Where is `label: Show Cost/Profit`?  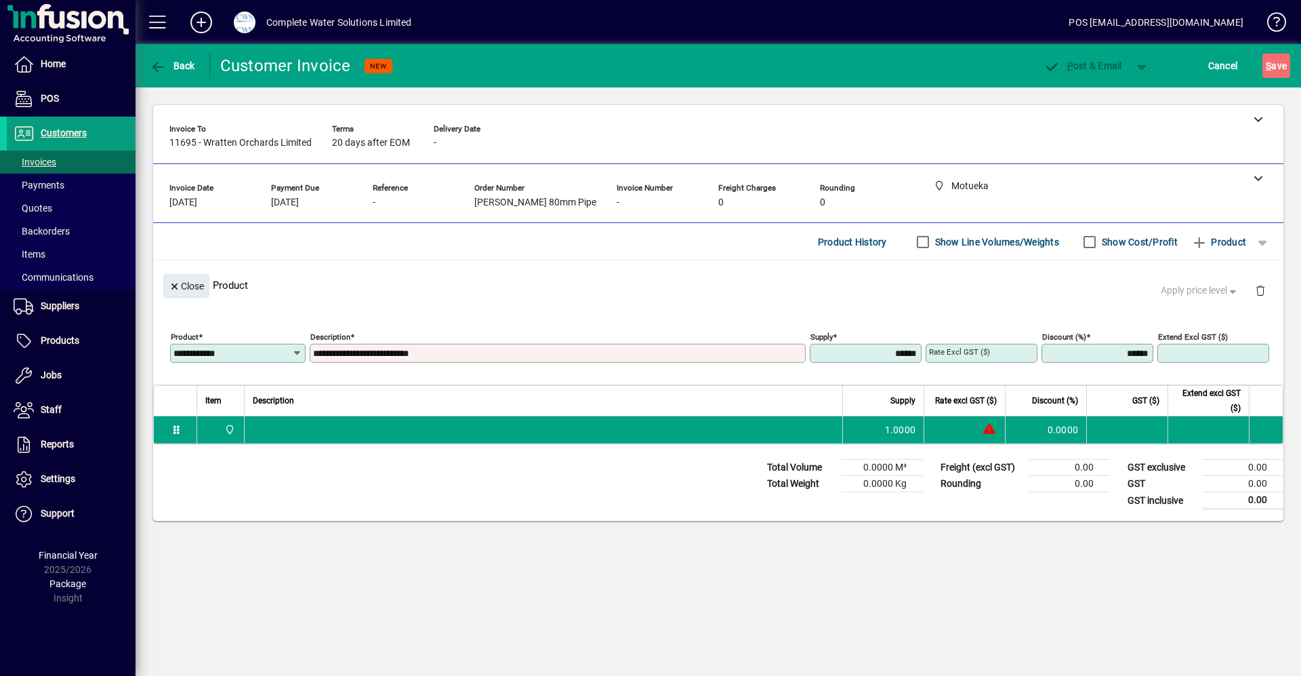 label: Show Cost/Profit is located at coordinates (1139, 242).